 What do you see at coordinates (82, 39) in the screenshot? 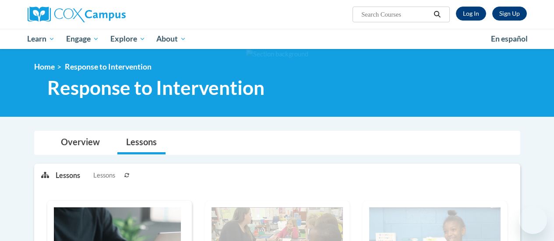
I see `a: Engage` at bounding box center [82, 39].